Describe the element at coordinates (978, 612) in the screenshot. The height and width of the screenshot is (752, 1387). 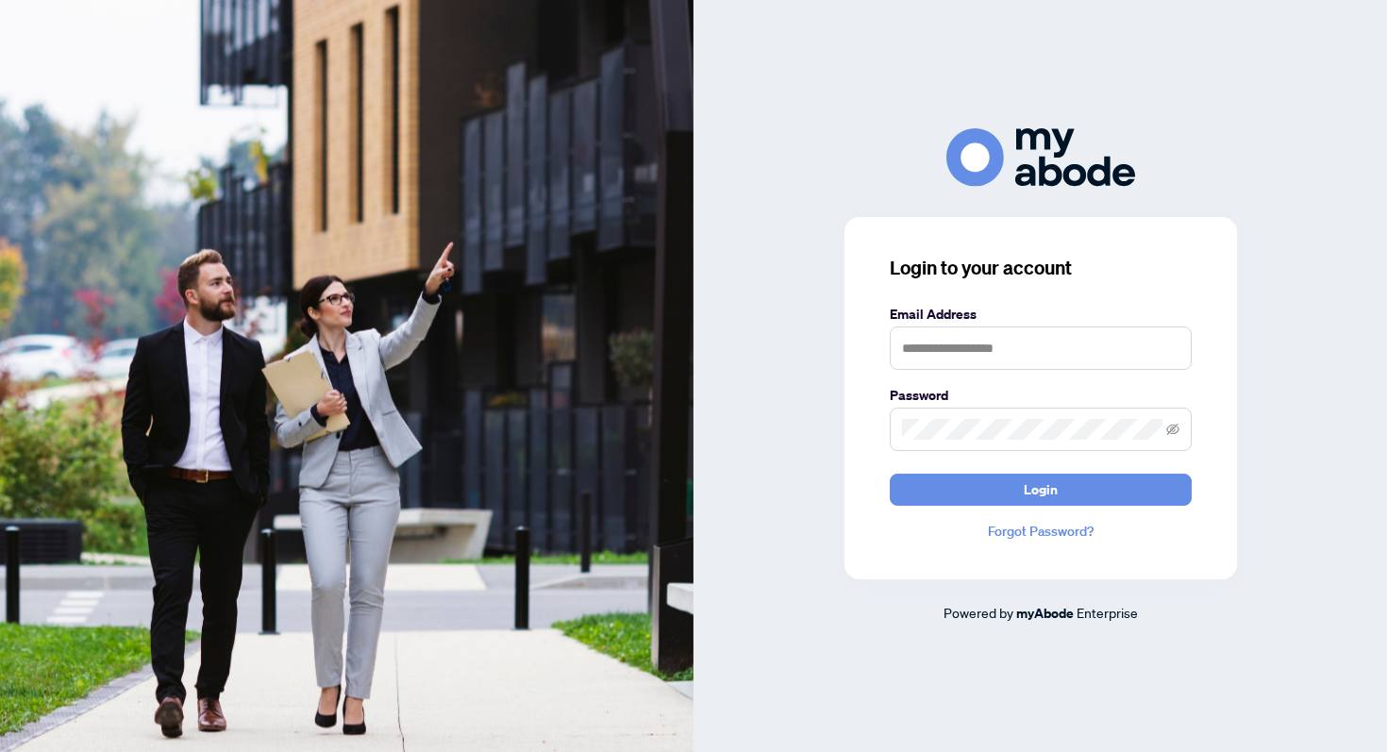
I see `span: Powered by` at that location.